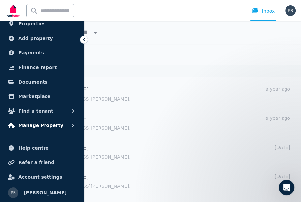 This screenshot has height=202, width=301. I want to click on nav: Message list, so click(161, 139).